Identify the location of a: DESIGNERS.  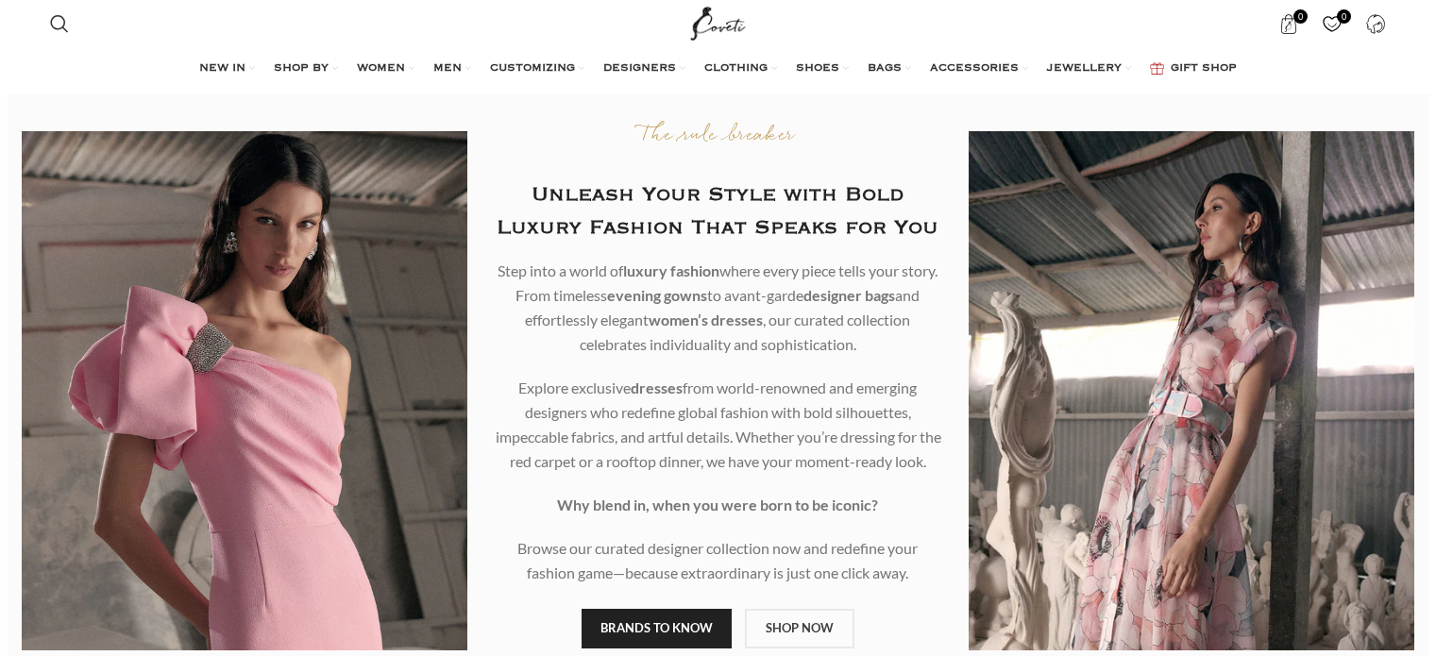
(644, 69).